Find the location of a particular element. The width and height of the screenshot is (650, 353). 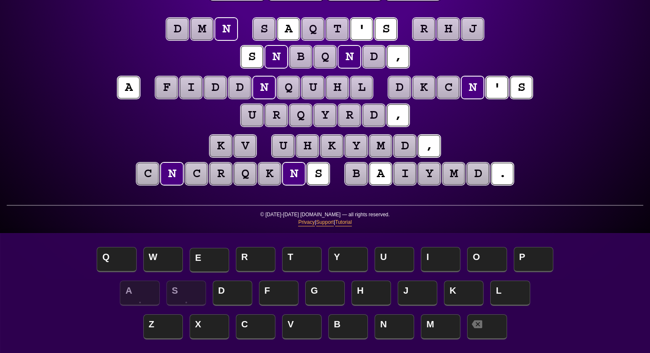

span: P is located at coordinates (533, 259).